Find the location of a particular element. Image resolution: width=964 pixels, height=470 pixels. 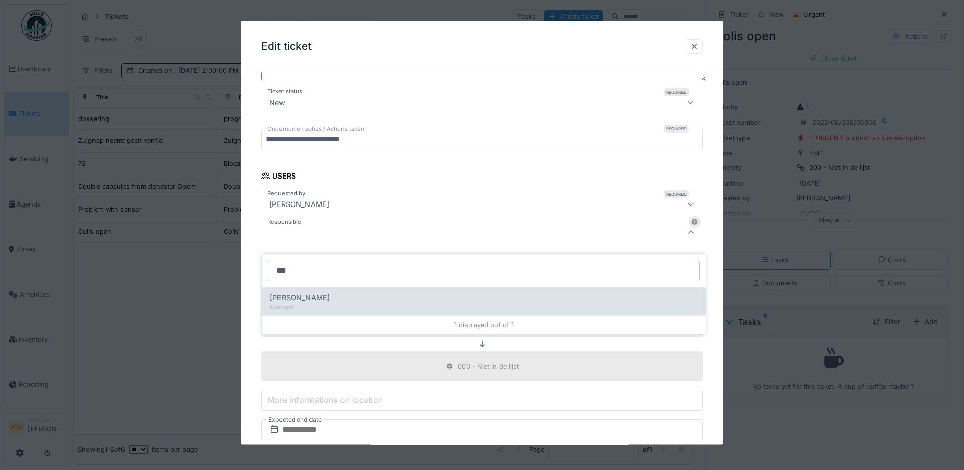

div: 1 displayed out of 1 is located at coordinates (484, 324).